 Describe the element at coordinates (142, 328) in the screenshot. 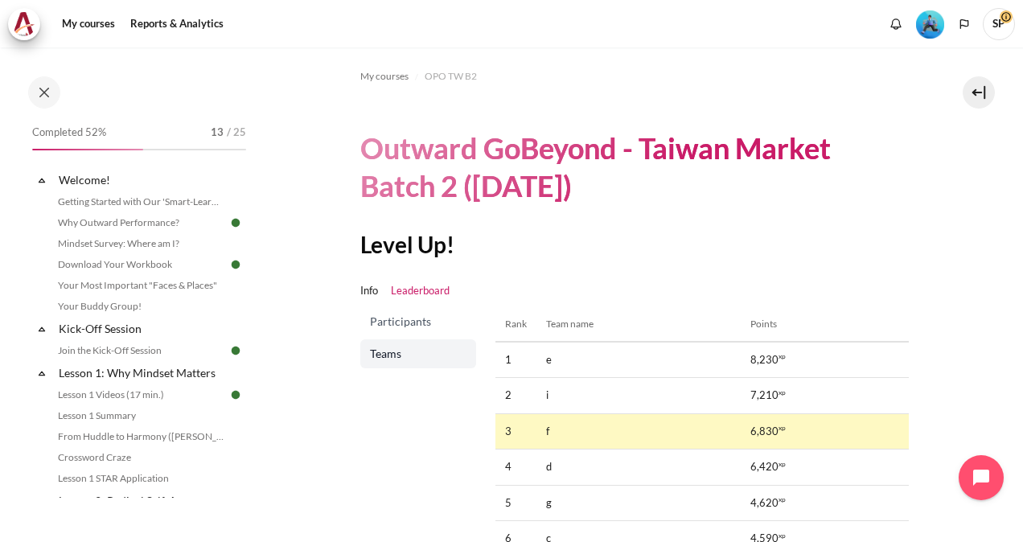

I see `a: Kick-Off Session` at that location.